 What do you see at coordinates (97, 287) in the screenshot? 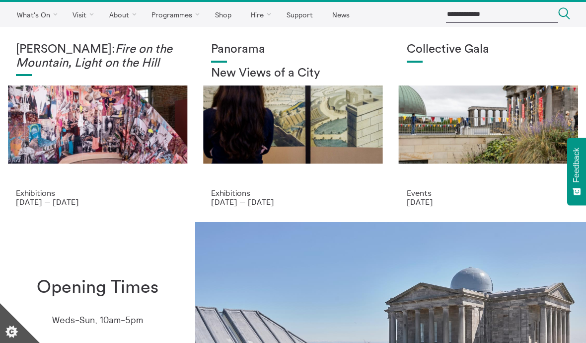
I see `h1: Opening Times` at bounding box center [97, 287].